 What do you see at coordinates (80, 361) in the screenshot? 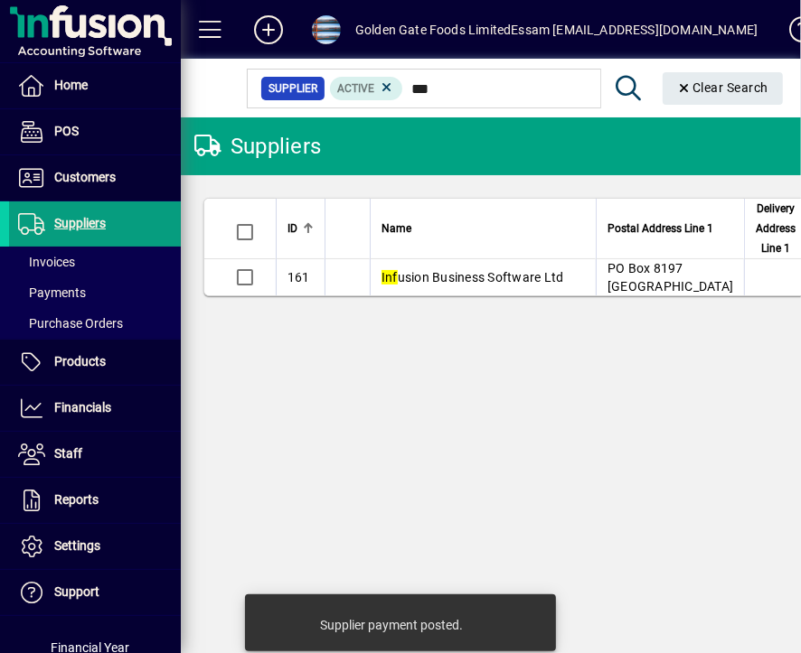
I see `span: Products` at bounding box center [80, 361].